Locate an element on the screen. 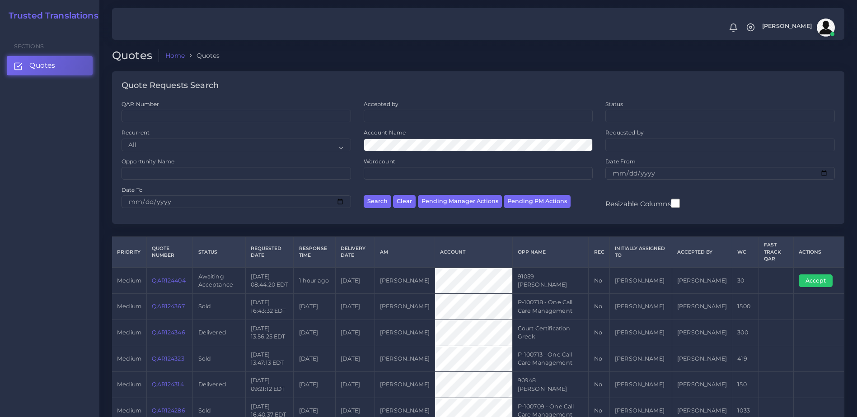  a: QAR124346 is located at coordinates (168, 332).